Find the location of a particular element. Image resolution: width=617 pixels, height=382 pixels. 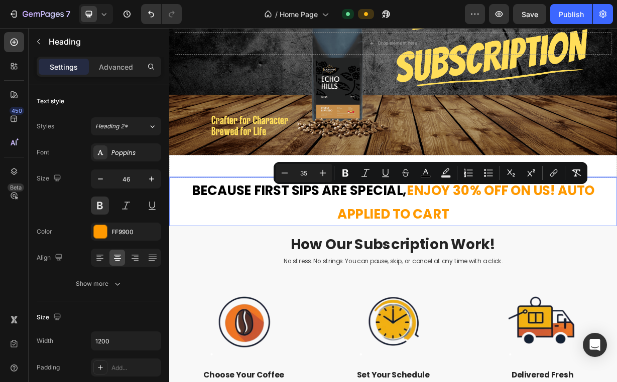

span: Heading 2* is located at coordinates (111, 126).